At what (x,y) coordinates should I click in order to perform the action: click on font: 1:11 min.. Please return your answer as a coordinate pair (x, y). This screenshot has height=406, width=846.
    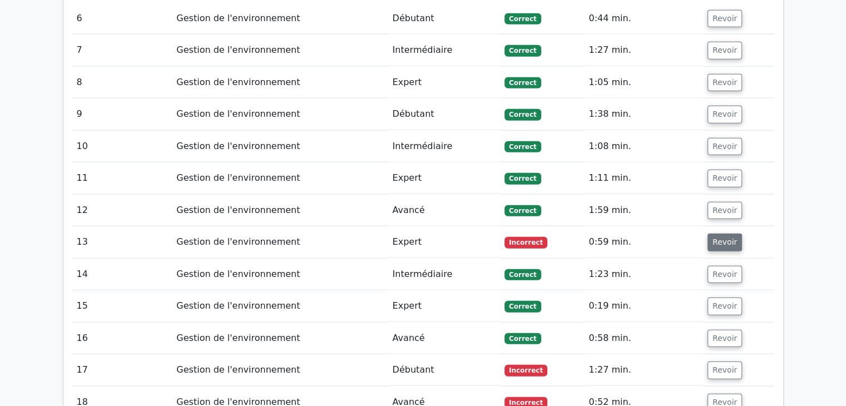
    Looking at the image, I should click on (609, 177).